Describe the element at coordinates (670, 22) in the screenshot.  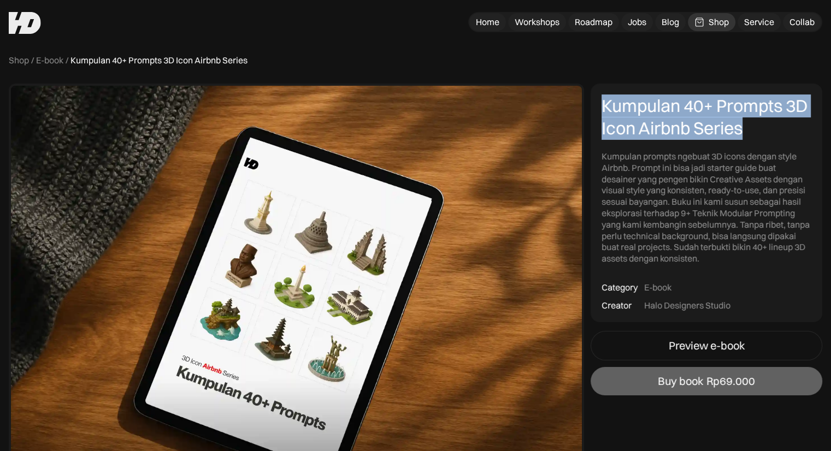
I see `a: Blog` at that location.